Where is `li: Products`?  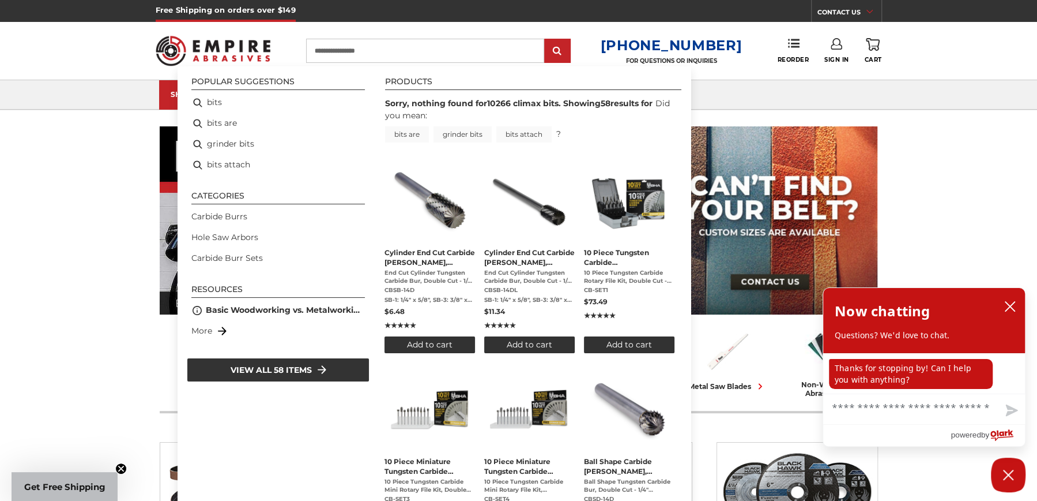 li: Products is located at coordinates (533, 84).